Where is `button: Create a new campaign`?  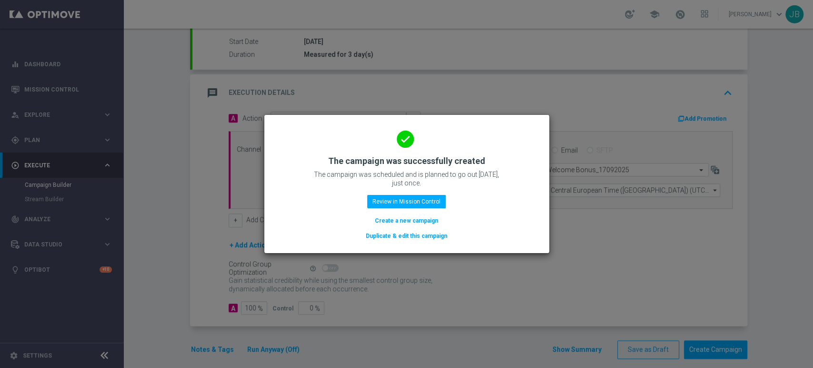
button: Create a new campaign is located at coordinates (406, 221).